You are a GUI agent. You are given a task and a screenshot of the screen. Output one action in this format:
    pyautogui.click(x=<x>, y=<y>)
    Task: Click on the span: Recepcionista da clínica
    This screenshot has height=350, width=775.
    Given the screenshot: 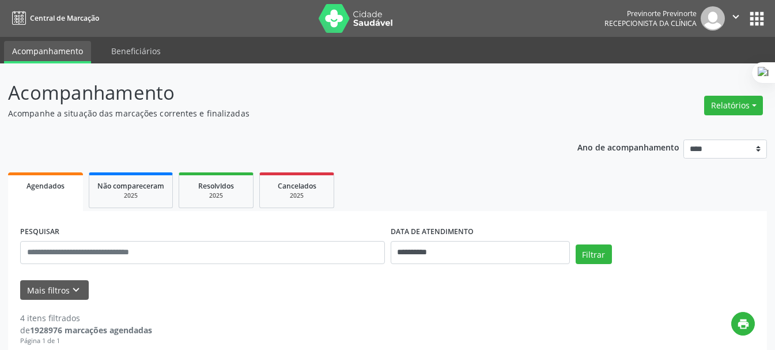 What is the action you would take?
    pyautogui.click(x=651, y=23)
    